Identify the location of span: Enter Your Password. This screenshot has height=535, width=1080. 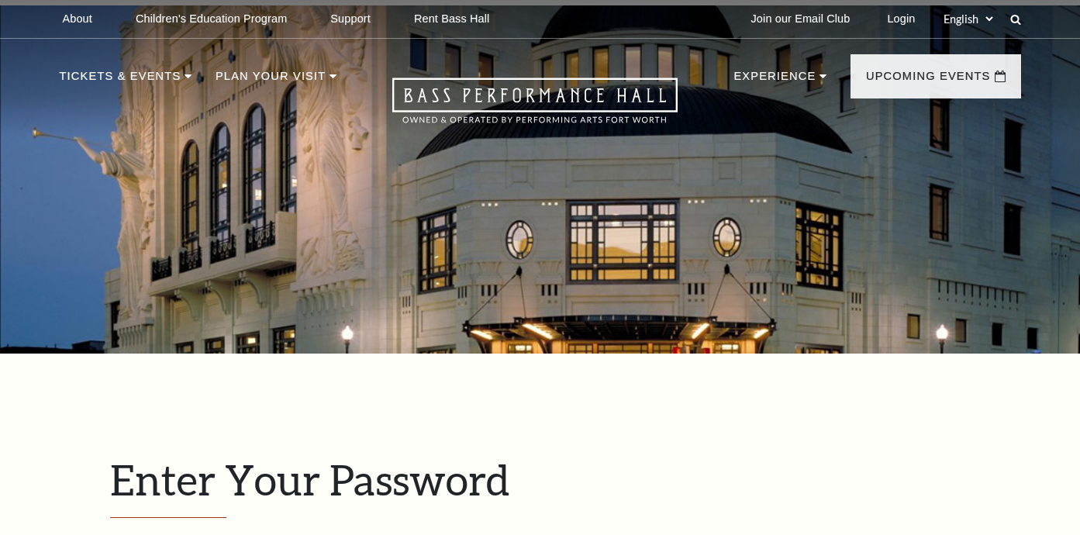
(309, 479).